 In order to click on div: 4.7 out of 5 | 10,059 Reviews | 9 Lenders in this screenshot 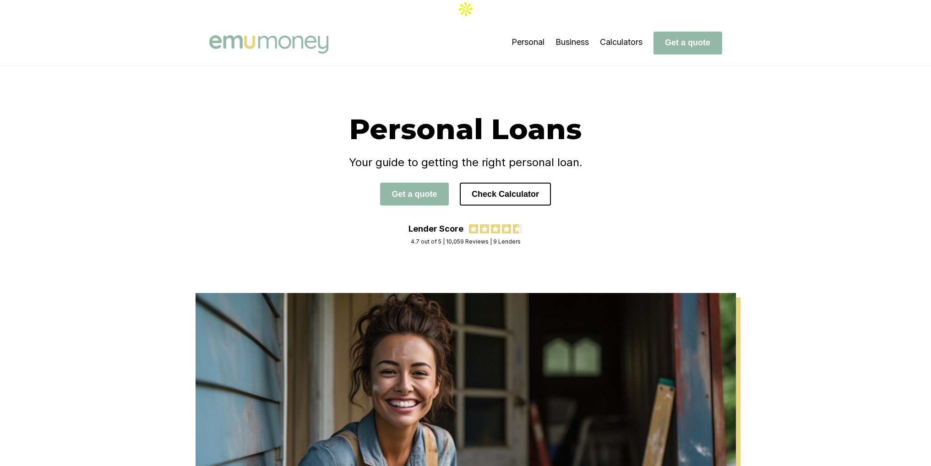, I will do `click(466, 241)`.